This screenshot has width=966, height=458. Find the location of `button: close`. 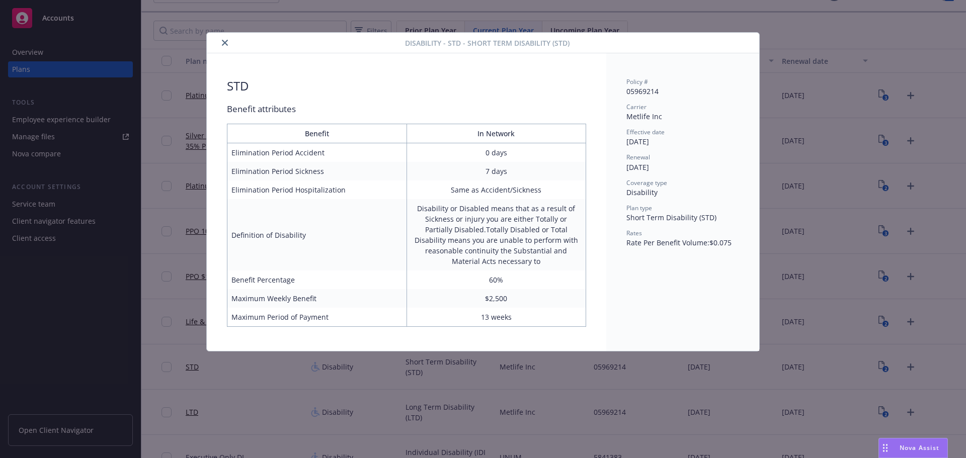

button: close is located at coordinates (225, 43).